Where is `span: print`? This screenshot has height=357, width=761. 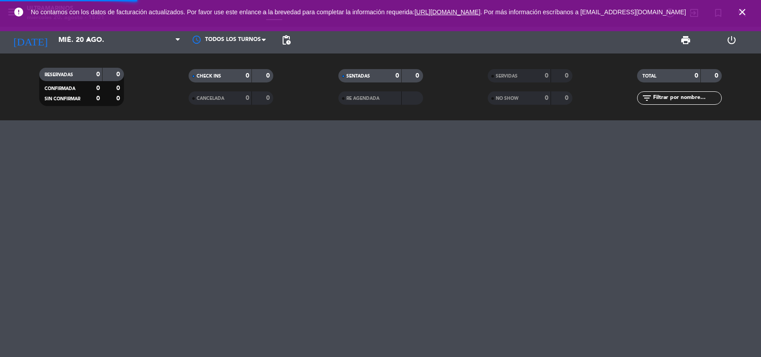 span: print is located at coordinates (685, 40).